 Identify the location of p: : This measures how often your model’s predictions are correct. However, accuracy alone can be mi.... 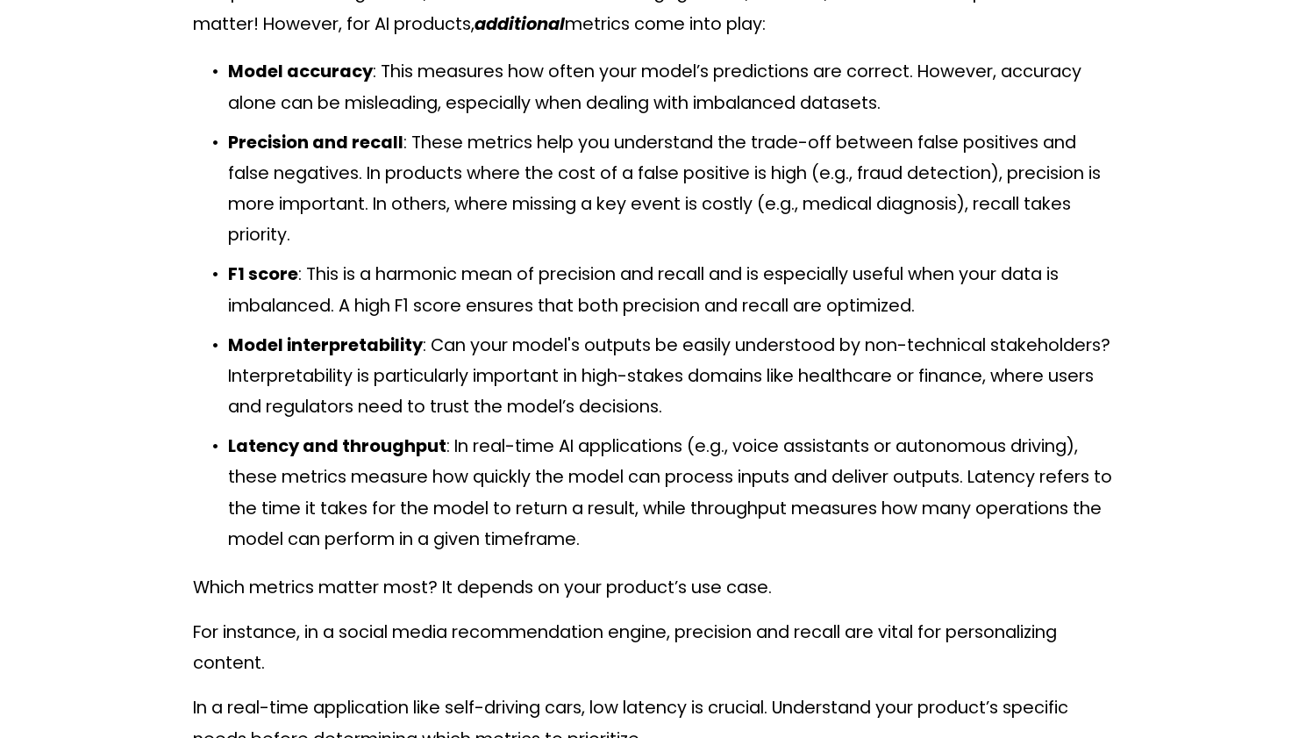
(671, 87).